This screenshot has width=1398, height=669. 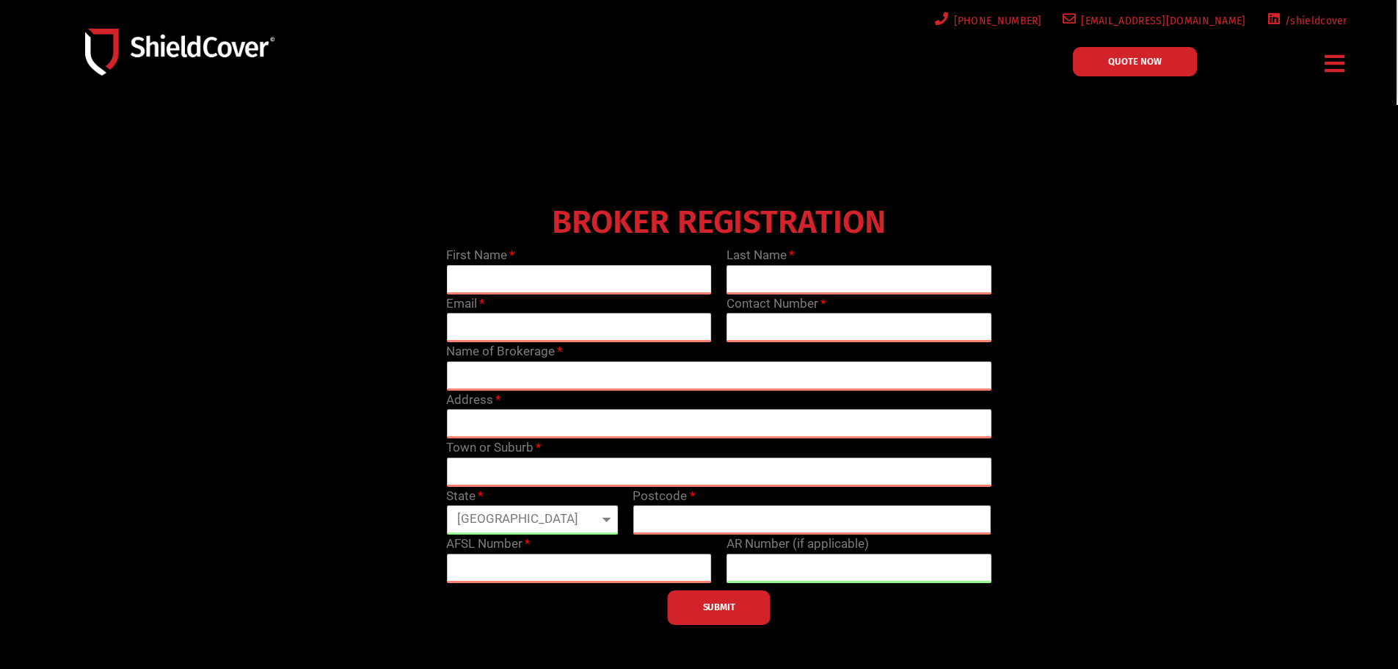 What do you see at coordinates (473, 400) in the screenshot?
I see `label: Address` at bounding box center [473, 400].